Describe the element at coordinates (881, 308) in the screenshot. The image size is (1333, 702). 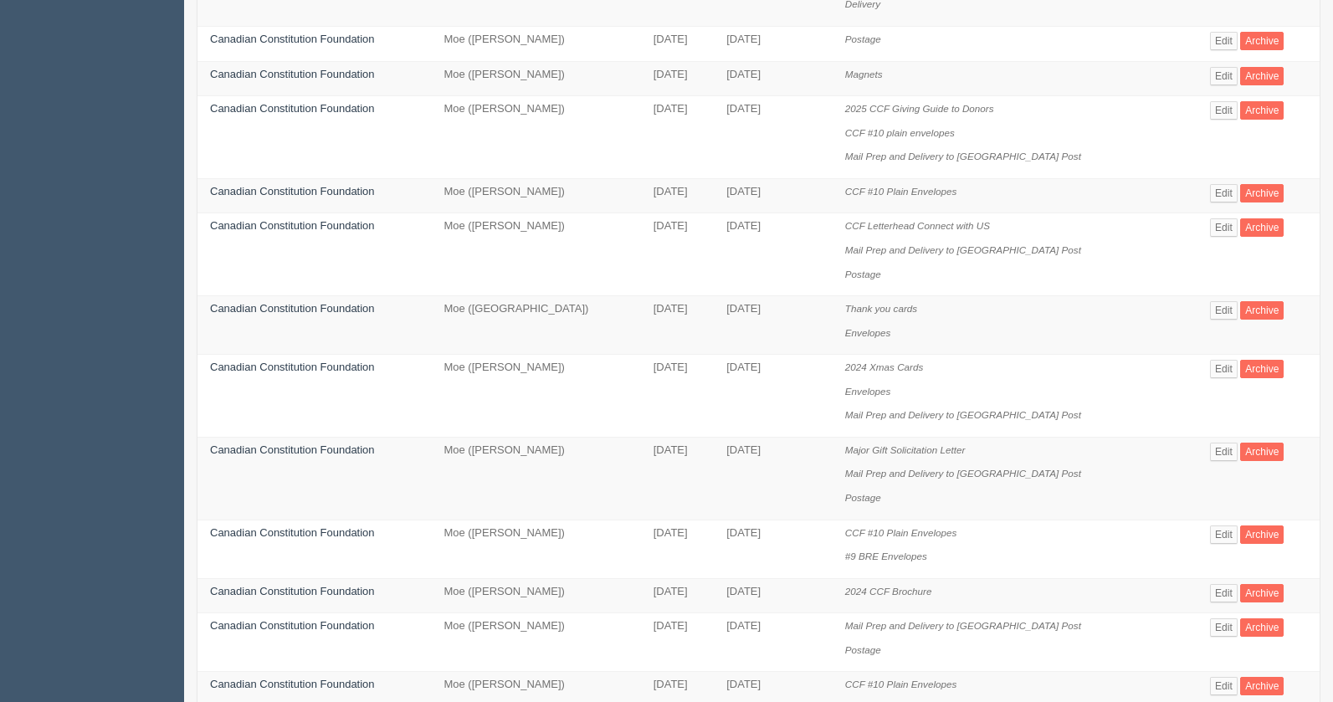
I see `i: Thank you cards` at that location.